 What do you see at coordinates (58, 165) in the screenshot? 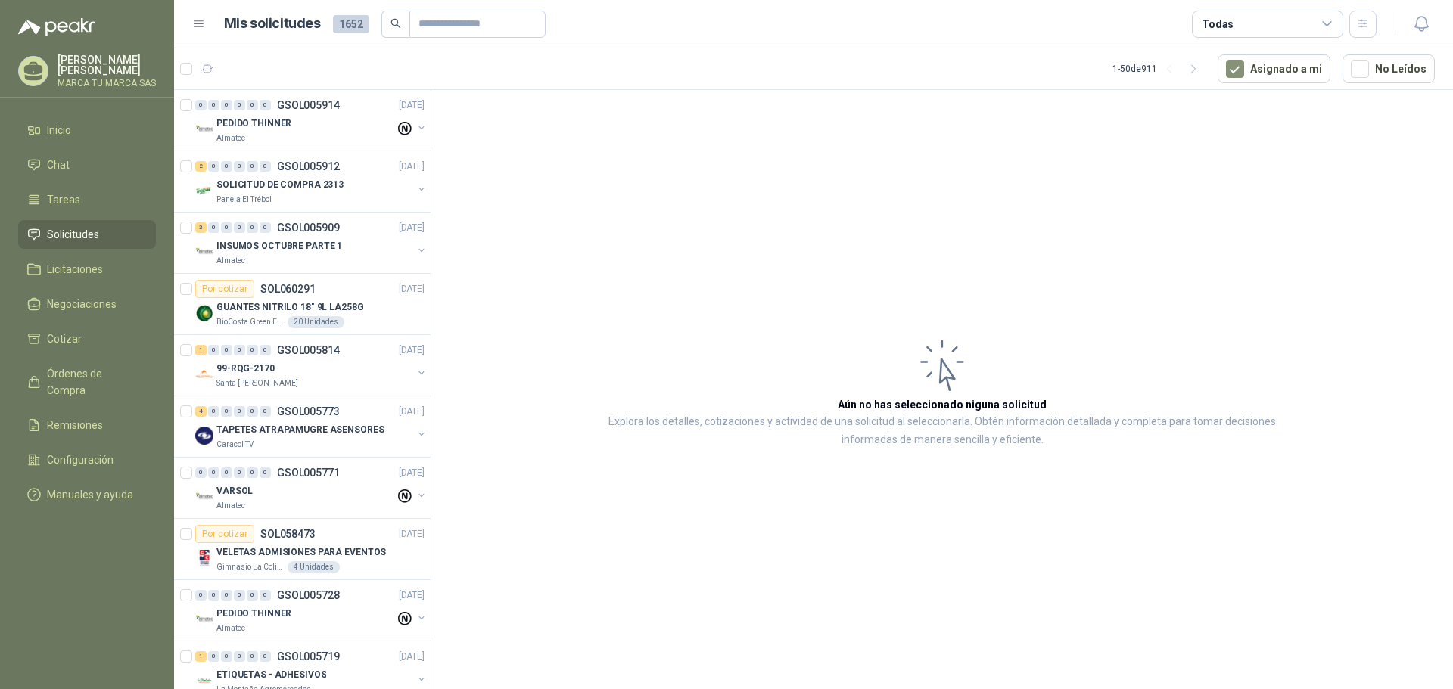
I see `span: Chat` at bounding box center [58, 165].